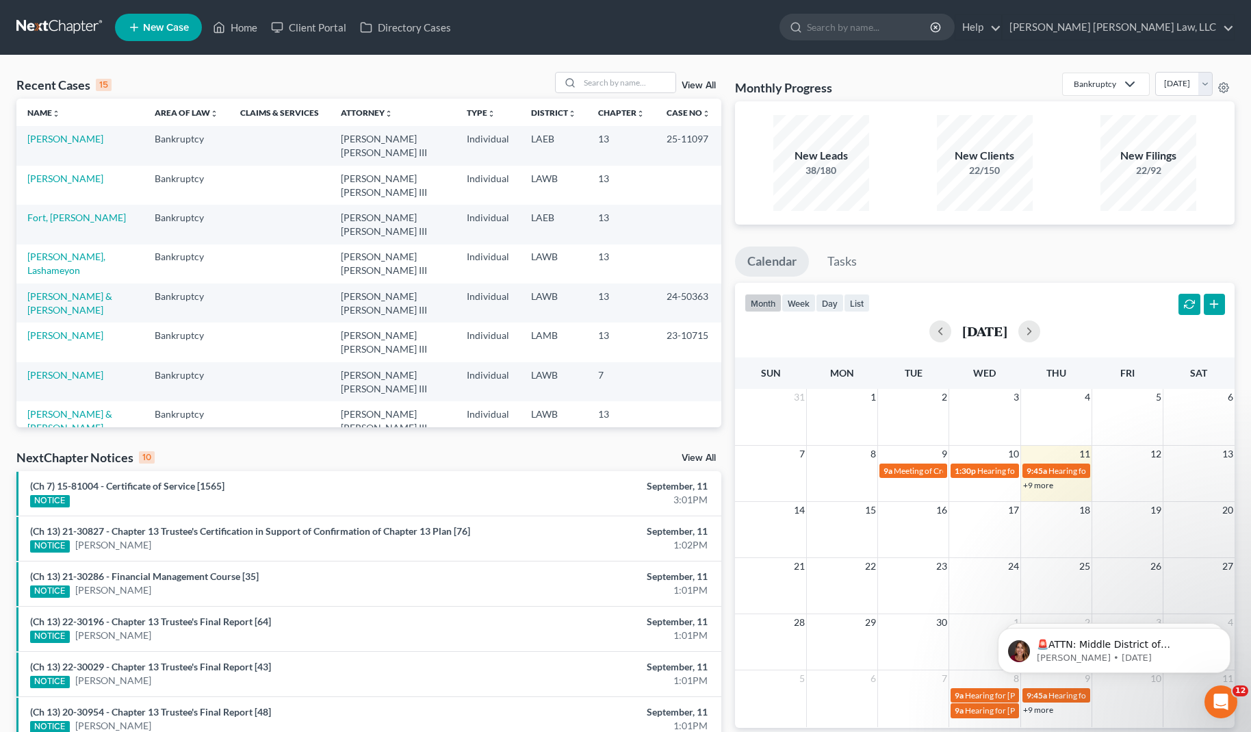 This screenshot has width=1251, height=732. I want to click on div: 22/92, so click(1148, 170).